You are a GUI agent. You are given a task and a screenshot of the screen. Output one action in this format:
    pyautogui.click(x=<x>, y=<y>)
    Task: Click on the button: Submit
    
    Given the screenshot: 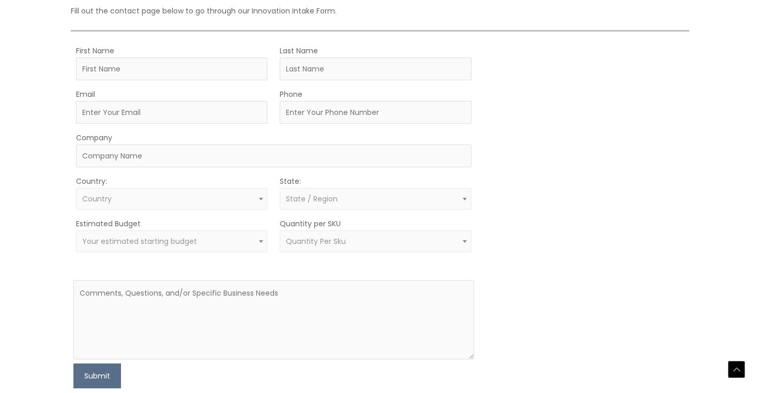 What is the action you would take?
    pyautogui.click(x=97, y=375)
    